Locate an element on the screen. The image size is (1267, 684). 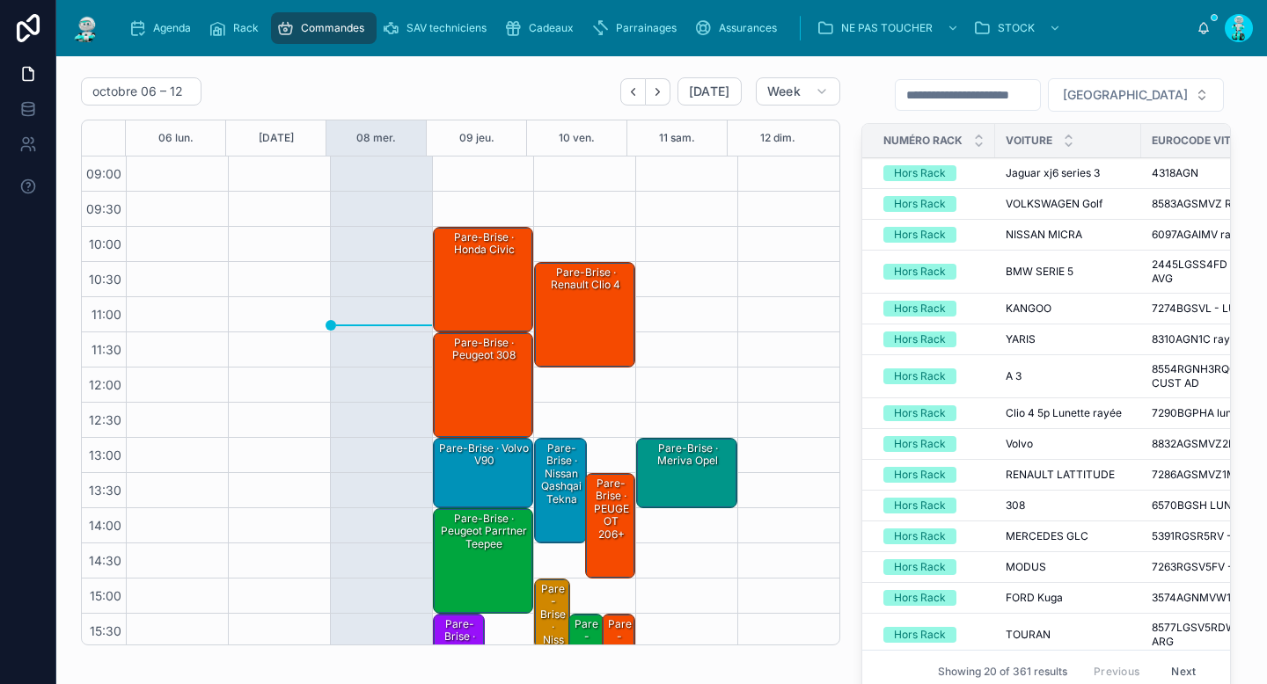
button: Back is located at coordinates (632, 91).